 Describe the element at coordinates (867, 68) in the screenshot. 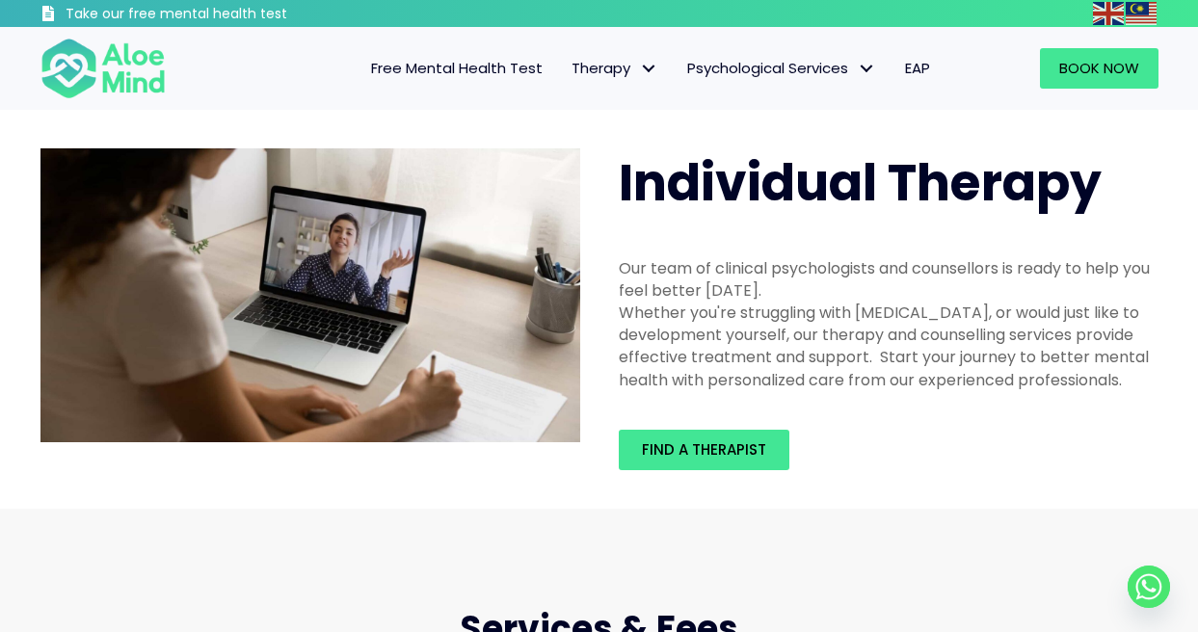

I see `span: Psychological Services: submenu` at that location.